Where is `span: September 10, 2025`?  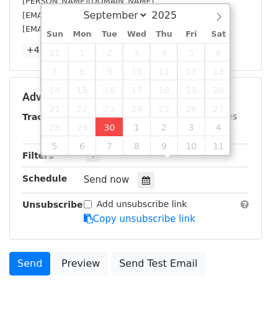
span: September 10, 2025 is located at coordinates (137, 71).